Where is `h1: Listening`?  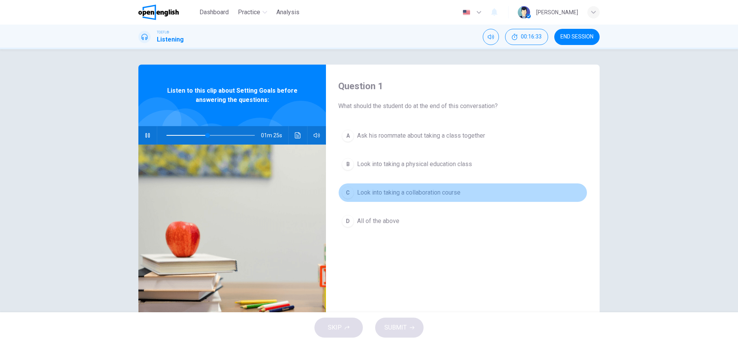 h1: Listening is located at coordinates (170, 40).